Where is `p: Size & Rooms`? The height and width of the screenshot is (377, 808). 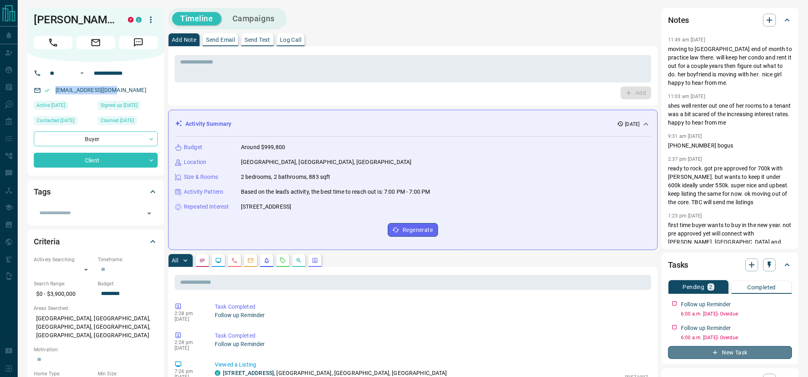
p: Size & Rooms is located at coordinates (201, 177).